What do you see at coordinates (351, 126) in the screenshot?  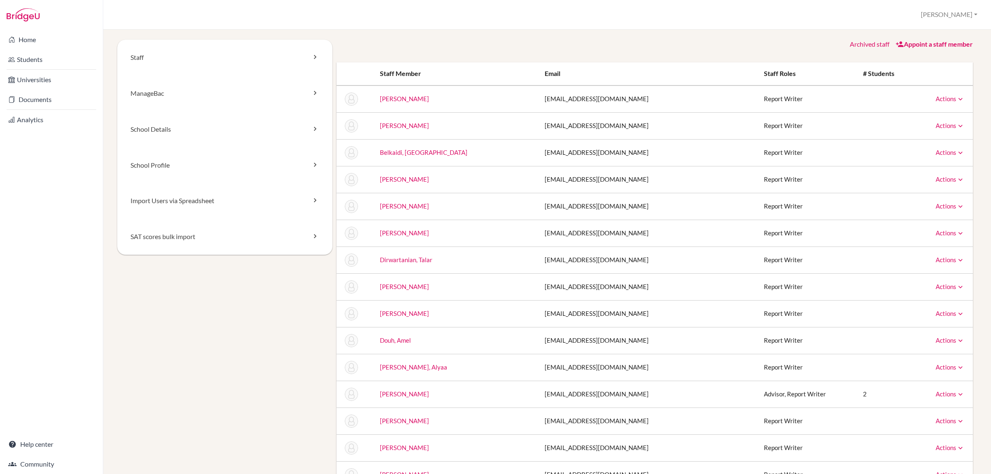 I see `img: Shiza Amir` at bounding box center [351, 126].